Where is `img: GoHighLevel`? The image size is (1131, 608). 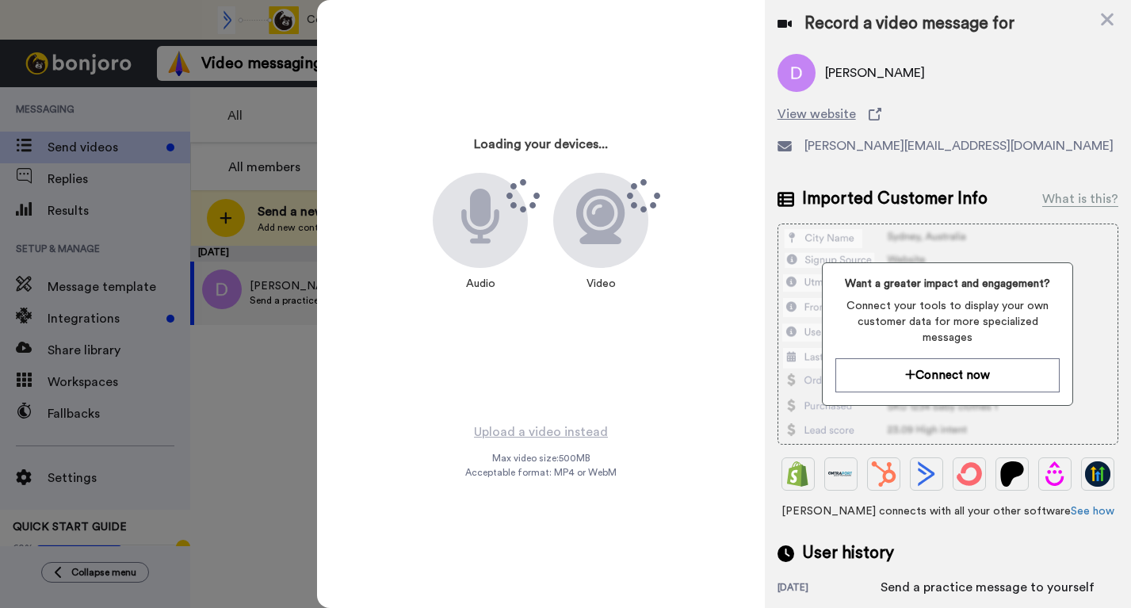
img: GoHighLevel is located at coordinates (1098, 474).